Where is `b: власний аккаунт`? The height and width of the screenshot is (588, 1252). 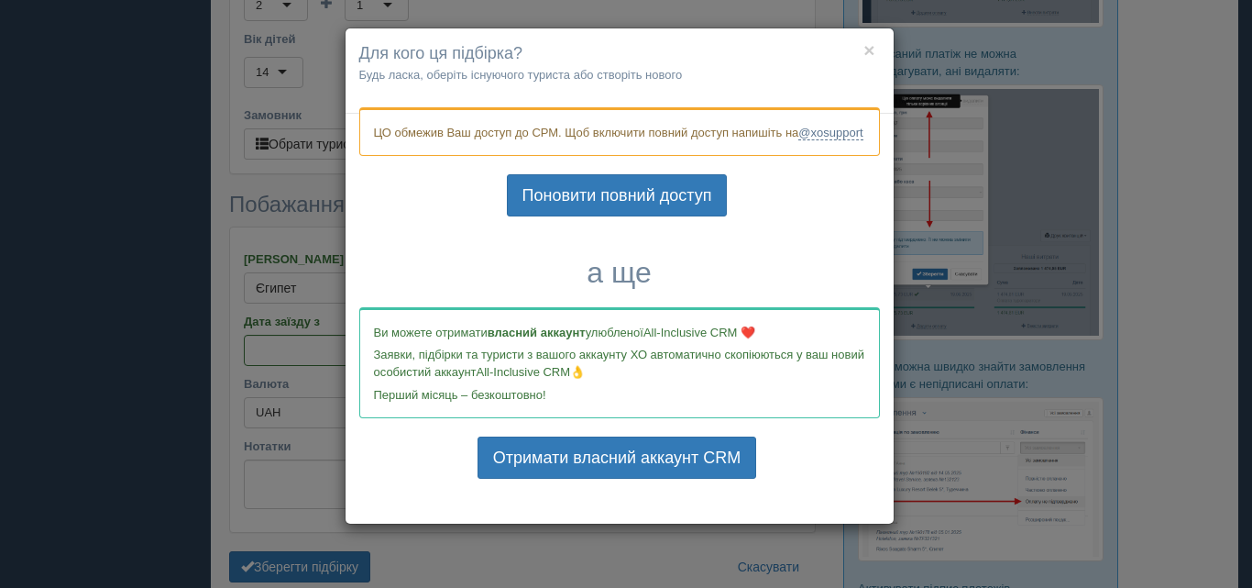
b: власний аккаунт is located at coordinates (536, 332).